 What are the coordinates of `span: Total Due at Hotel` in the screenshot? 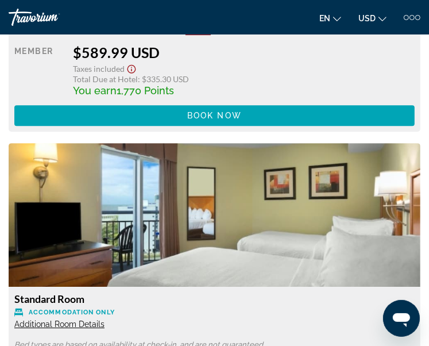 It's located at (105, 79).